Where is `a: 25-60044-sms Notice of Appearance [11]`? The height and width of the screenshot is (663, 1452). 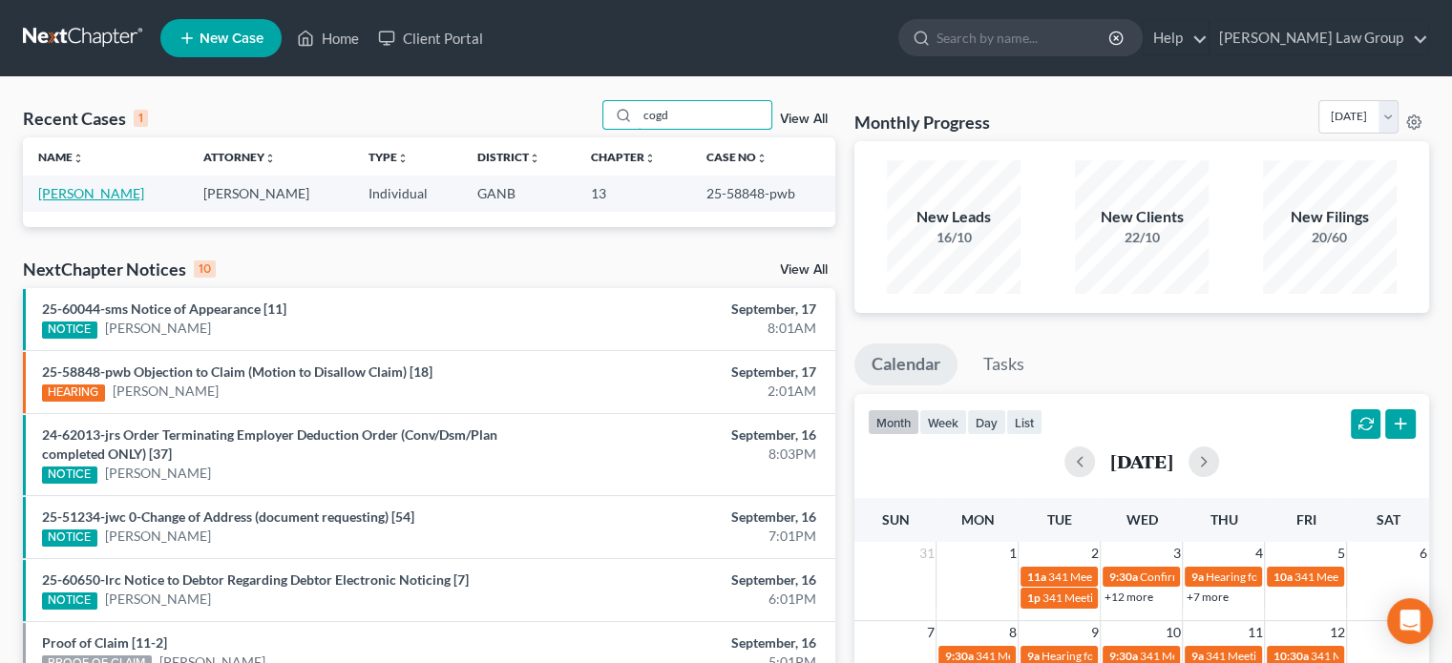 a: 25-60044-sms Notice of Appearance [11] is located at coordinates (164, 308).